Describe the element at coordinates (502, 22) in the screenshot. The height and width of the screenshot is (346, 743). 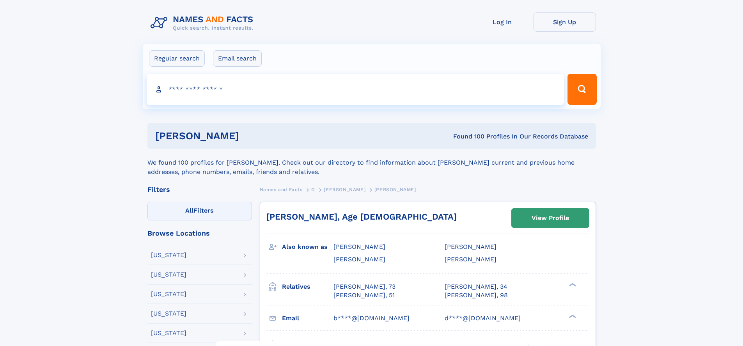
I see `a: Log In` at that location.